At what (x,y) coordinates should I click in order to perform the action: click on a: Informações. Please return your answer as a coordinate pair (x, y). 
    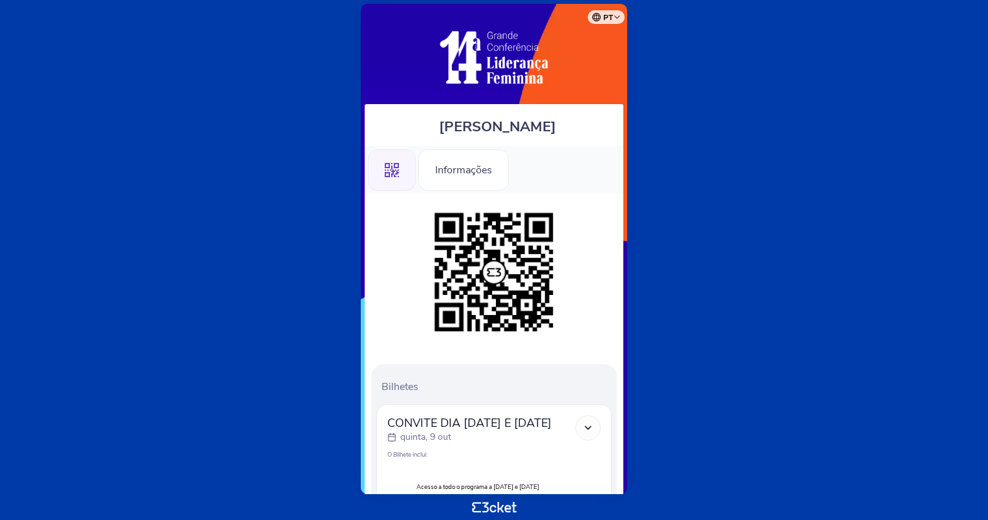
    Looking at the image, I should click on (464, 169).